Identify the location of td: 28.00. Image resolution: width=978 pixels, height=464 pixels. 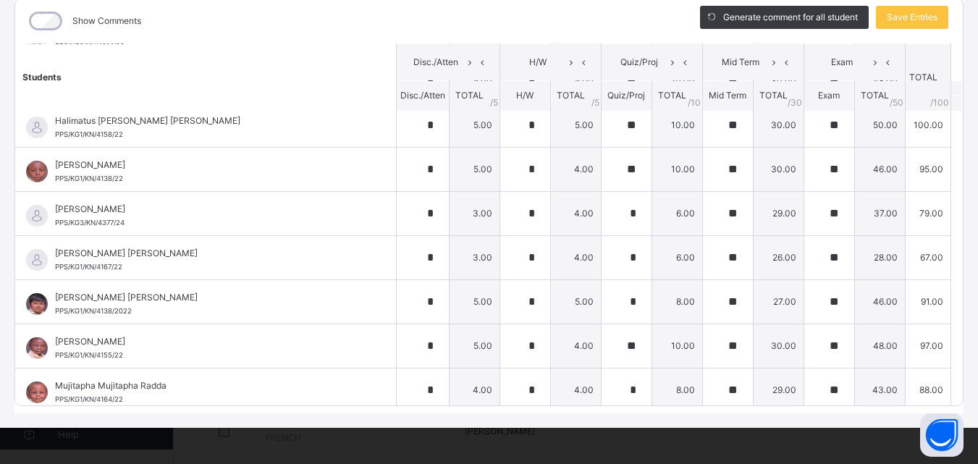
(879, 257).